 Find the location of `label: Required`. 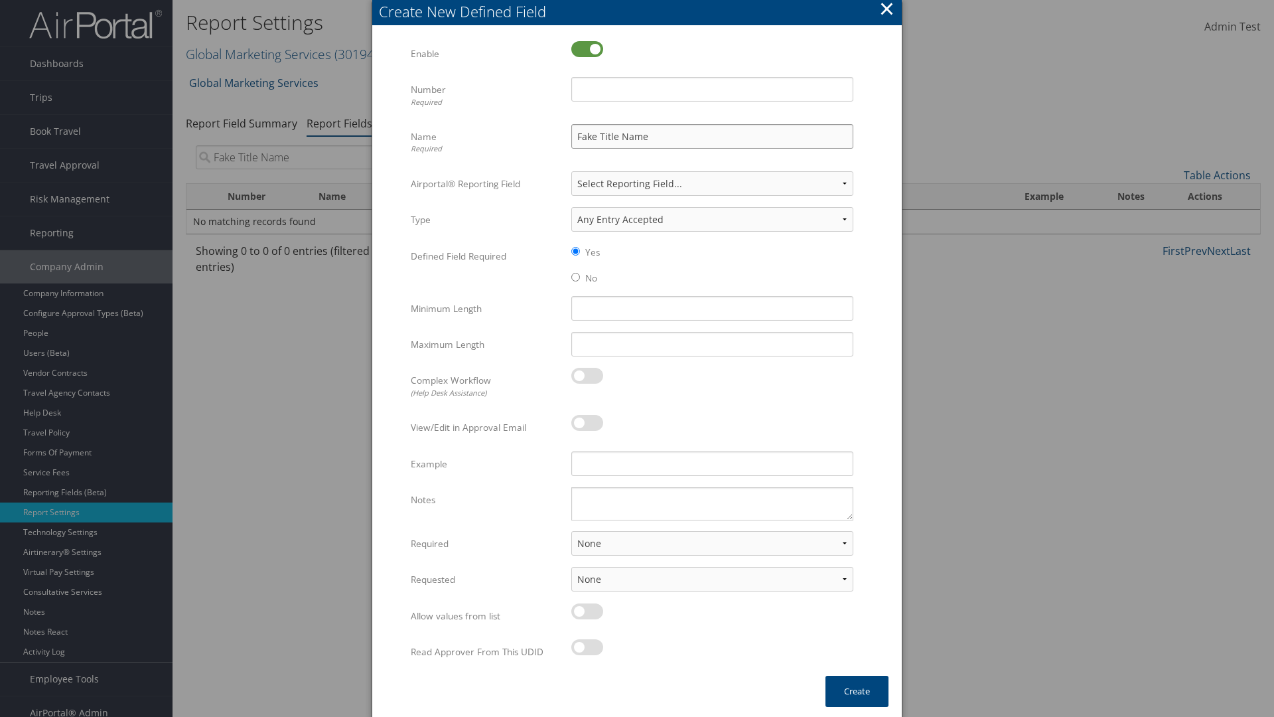

label: Required is located at coordinates (486, 543).